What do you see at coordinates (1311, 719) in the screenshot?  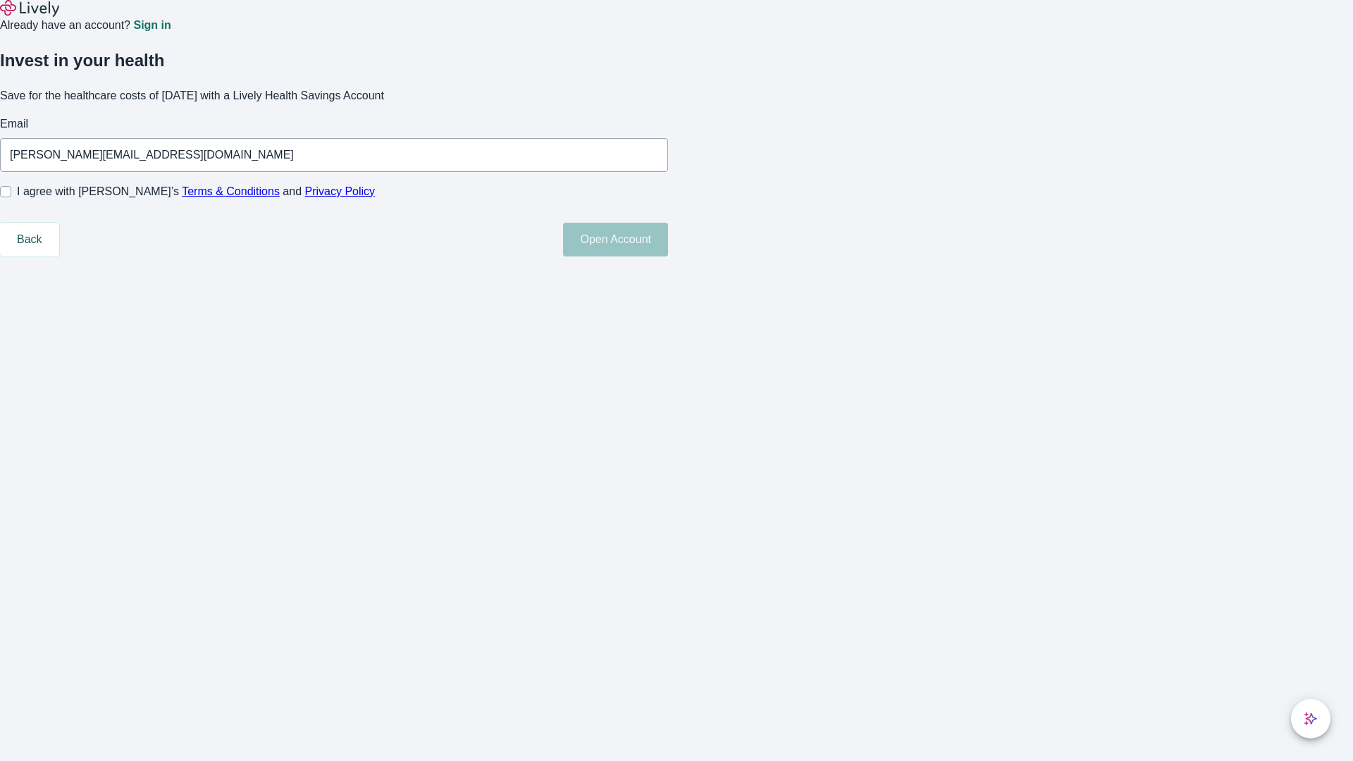 I see `button: chat` at bounding box center [1311, 719].